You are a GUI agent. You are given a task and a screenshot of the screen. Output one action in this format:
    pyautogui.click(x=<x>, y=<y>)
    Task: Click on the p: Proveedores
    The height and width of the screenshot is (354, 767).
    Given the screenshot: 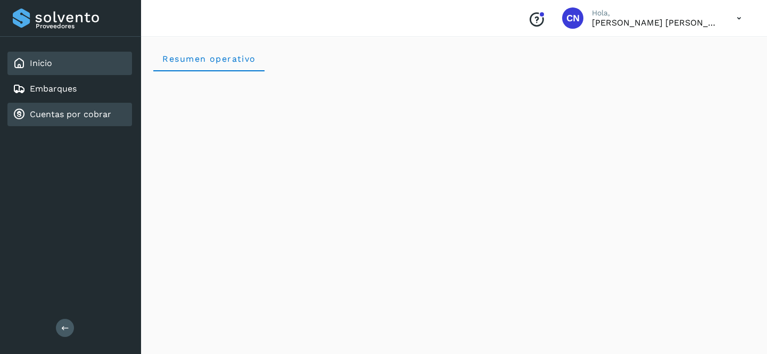 What is the action you would take?
    pyautogui.click(x=81, y=26)
    